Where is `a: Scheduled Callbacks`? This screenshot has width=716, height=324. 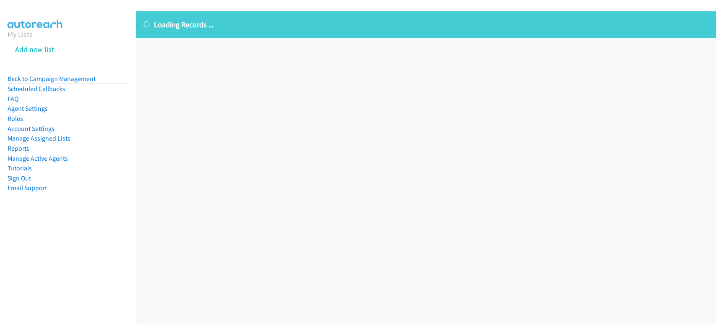 a: Scheduled Callbacks is located at coordinates (36, 88).